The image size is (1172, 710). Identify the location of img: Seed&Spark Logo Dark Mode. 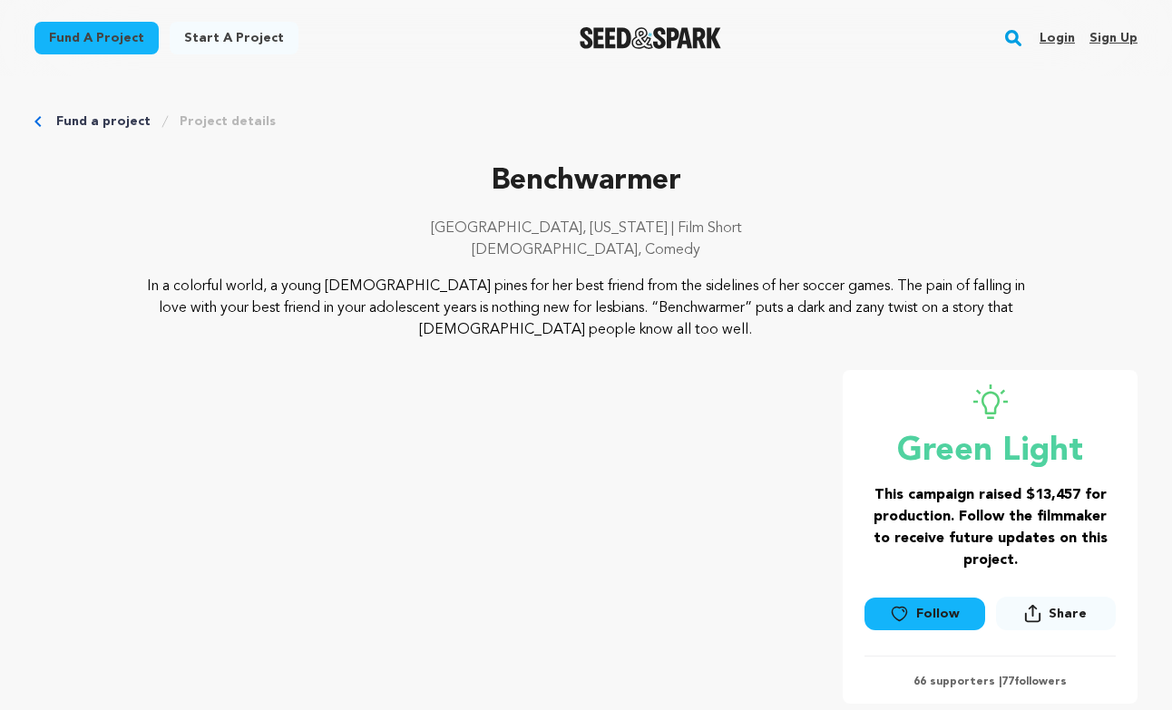
(651, 38).